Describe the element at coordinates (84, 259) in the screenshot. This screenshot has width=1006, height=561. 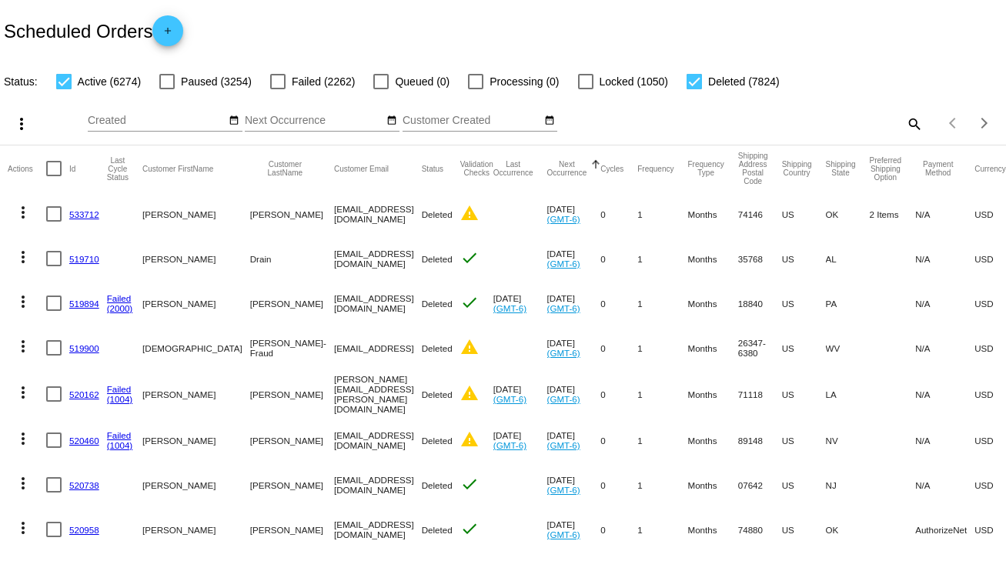
I see `a: 519710` at that location.